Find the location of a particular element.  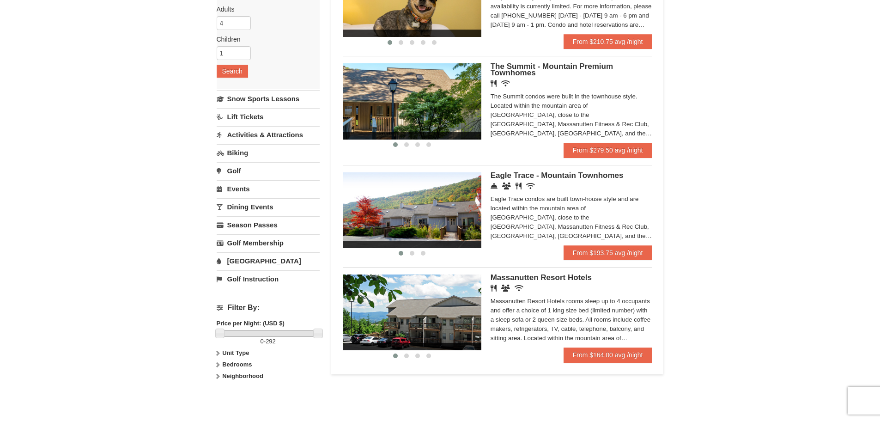

i: Concierge Desk is located at coordinates (494, 186).